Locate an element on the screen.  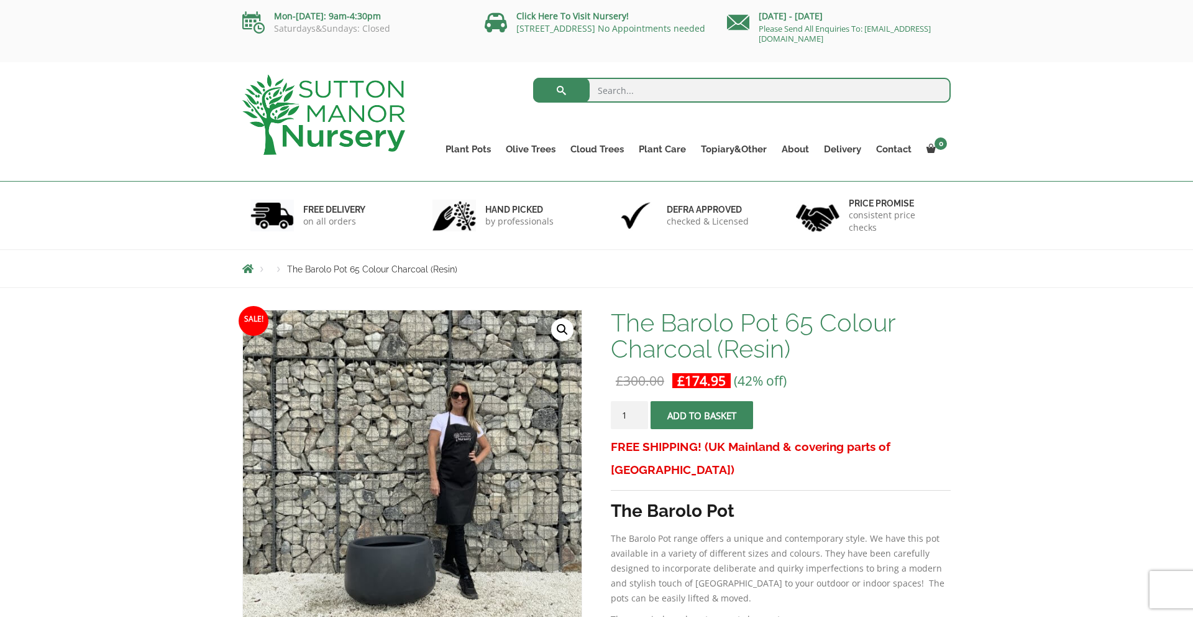
a: Plant Care is located at coordinates (663, 149).